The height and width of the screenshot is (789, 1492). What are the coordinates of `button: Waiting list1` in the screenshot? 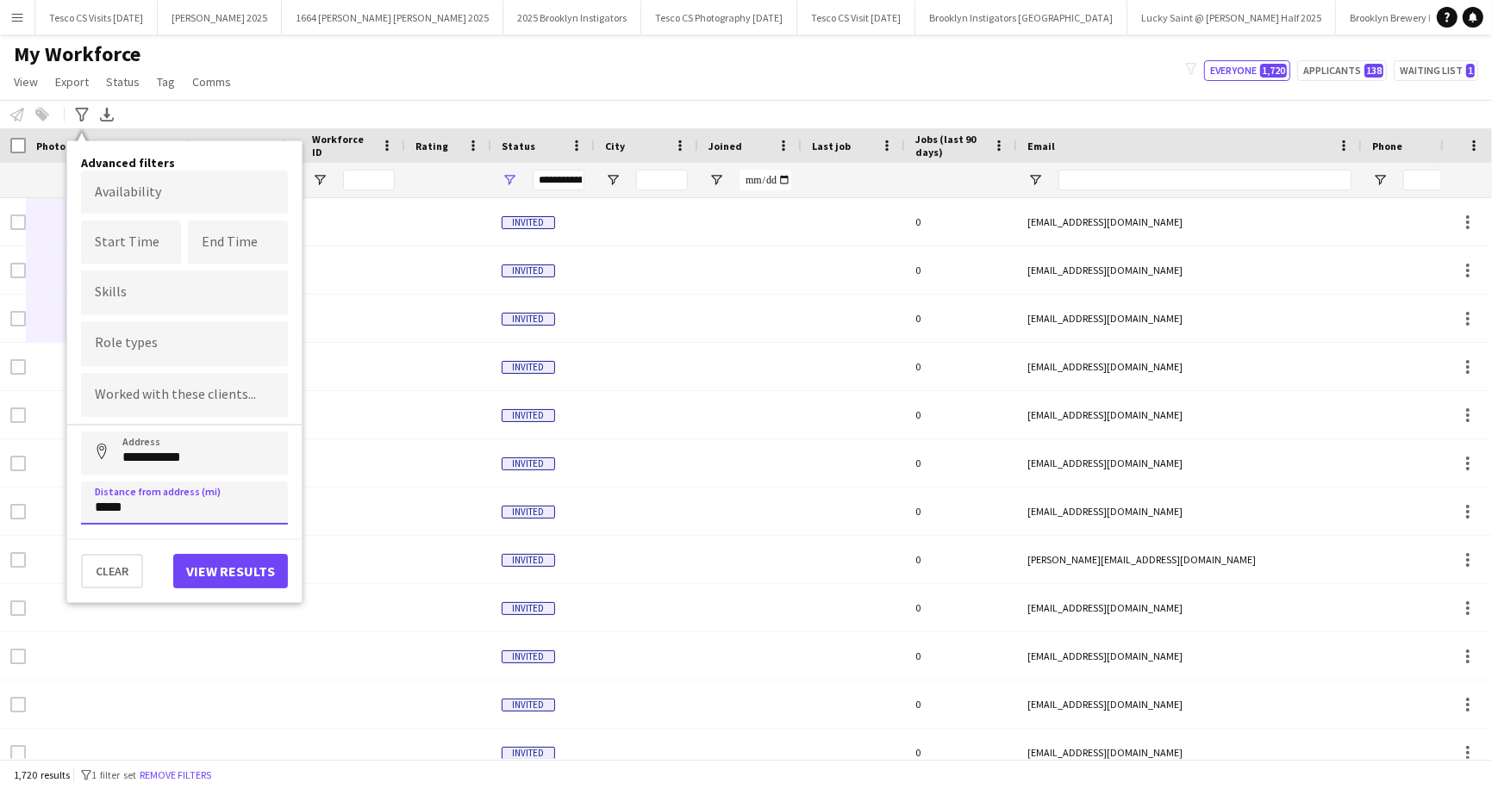 It's located at (1436, 71).